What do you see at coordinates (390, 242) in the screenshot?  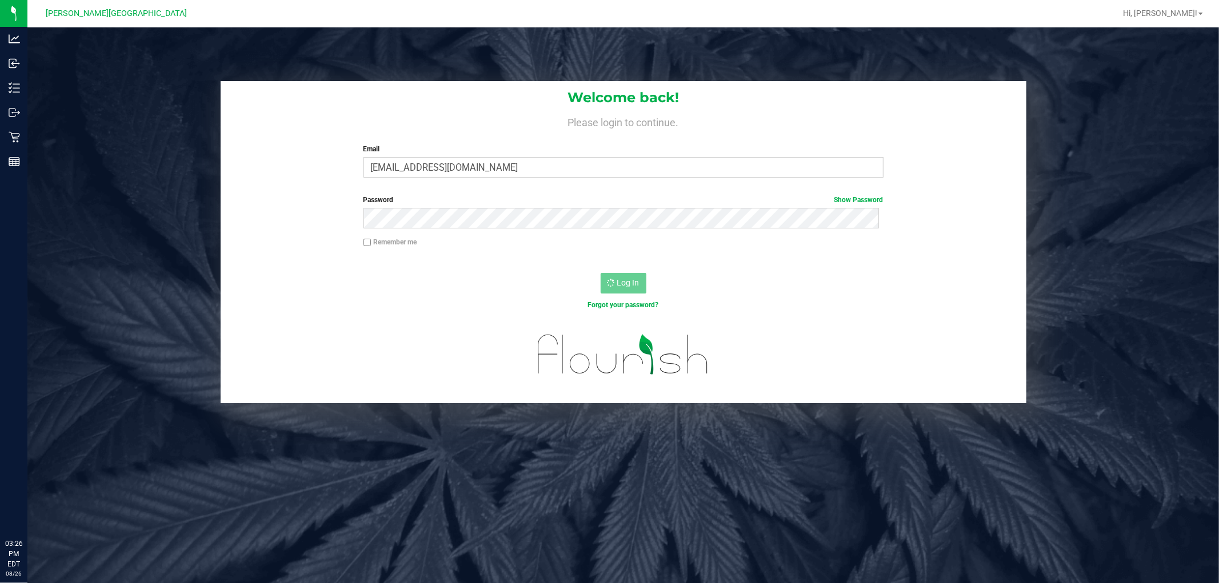 I see `label: Remember me` at bounding box center [390, 242].